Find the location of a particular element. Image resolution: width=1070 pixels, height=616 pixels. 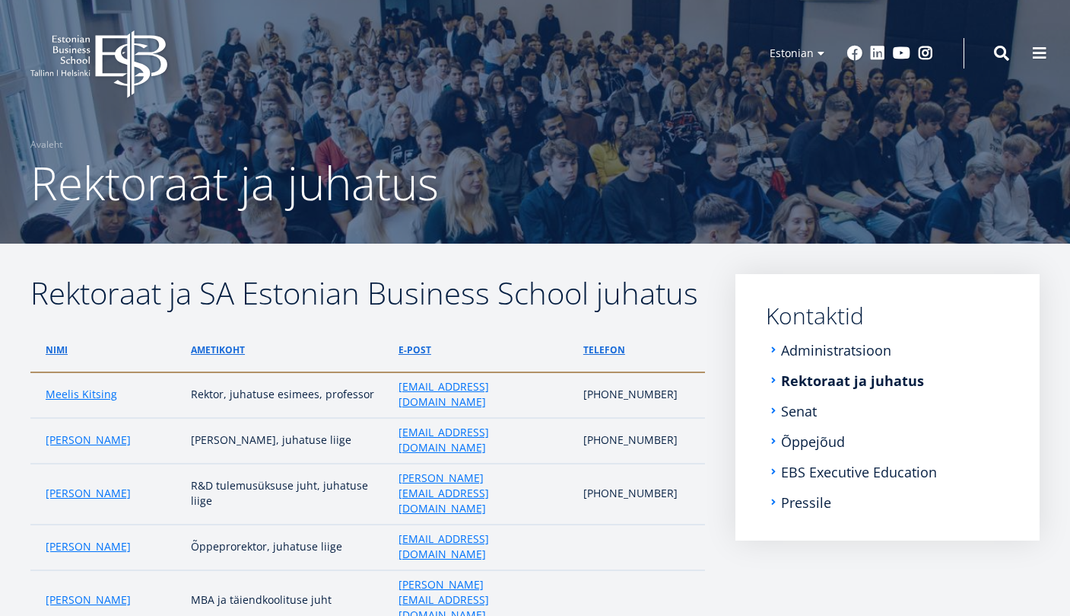

a: telefon is located at coordinates (604, 350).